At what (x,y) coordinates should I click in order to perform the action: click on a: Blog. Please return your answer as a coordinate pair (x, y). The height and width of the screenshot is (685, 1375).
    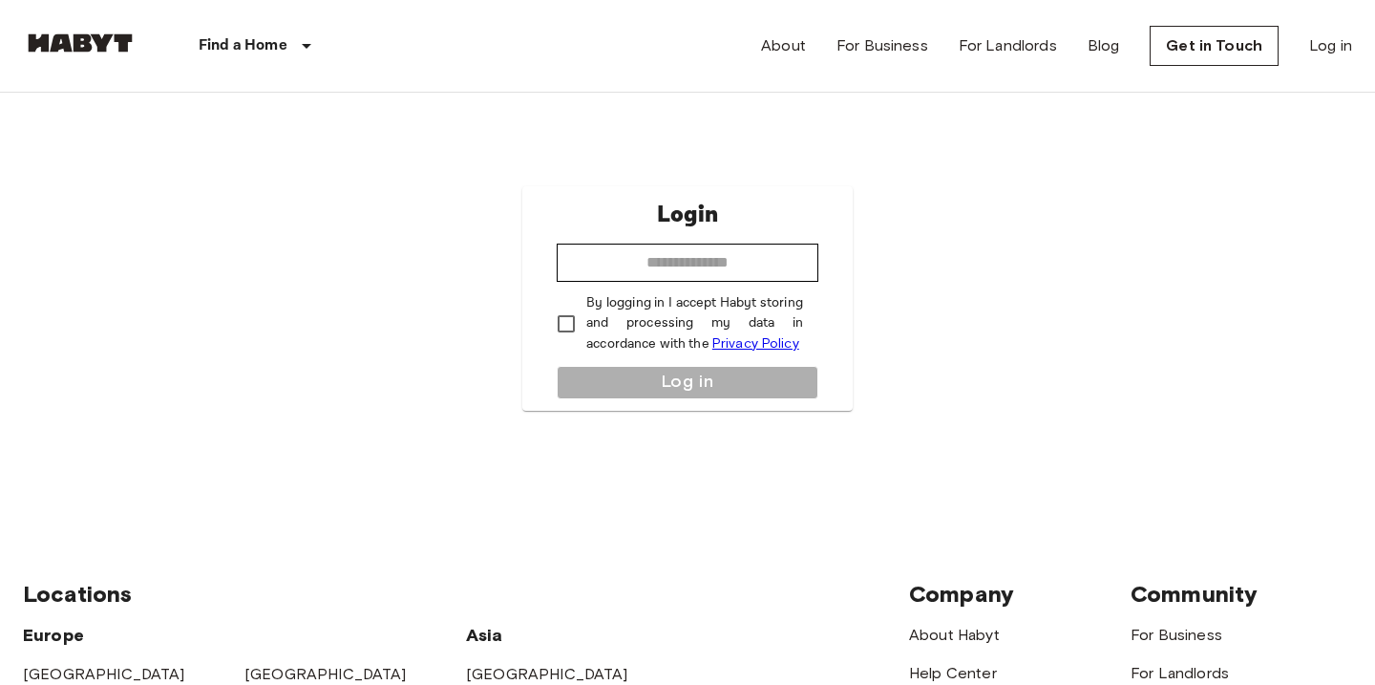
    Looking at the image, I should click on (1104, 46).